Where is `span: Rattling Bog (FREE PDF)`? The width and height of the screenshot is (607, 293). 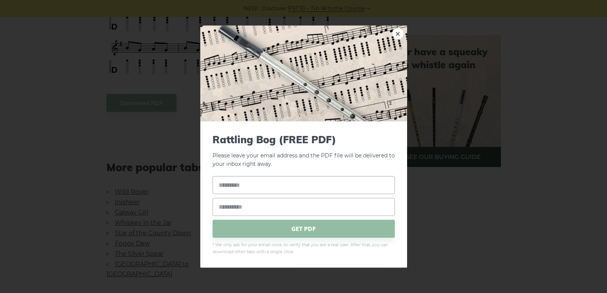
span: Rattling Bog (FREE PDF) is located at coordinates (304, 139).